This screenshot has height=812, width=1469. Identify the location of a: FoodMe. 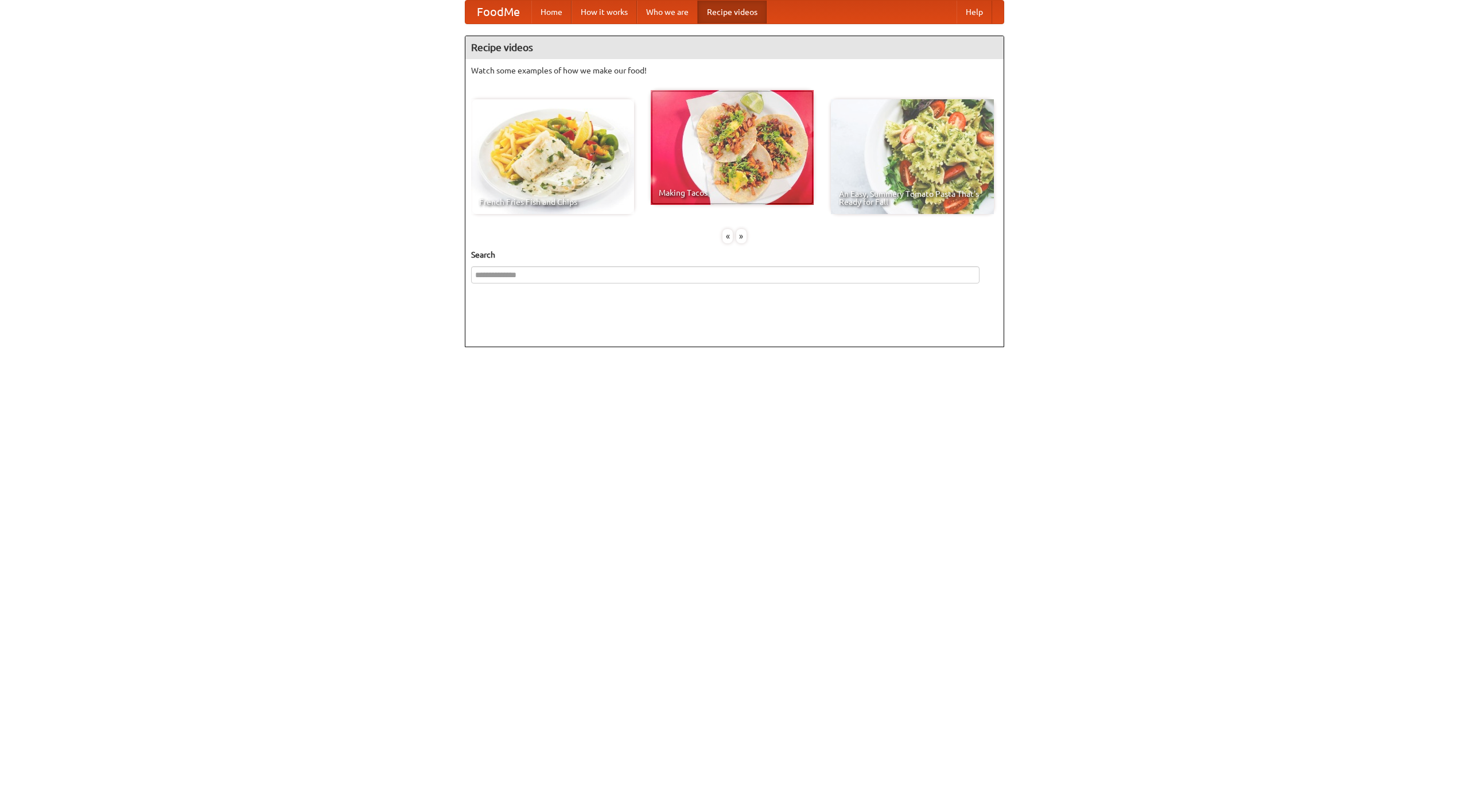
(498, 12).